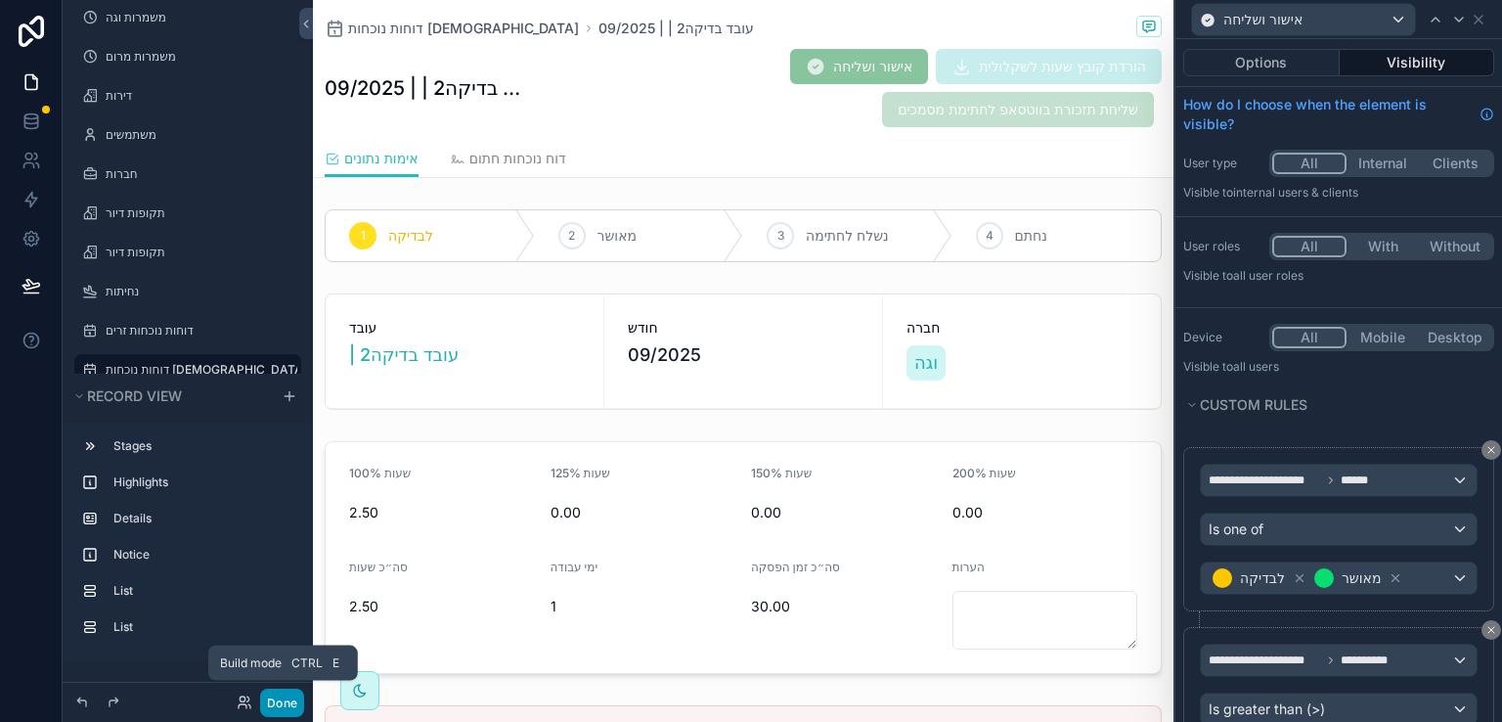 The height and width of the screenshot is (722, 1502). I want to click on span: E, so click(336, 663).